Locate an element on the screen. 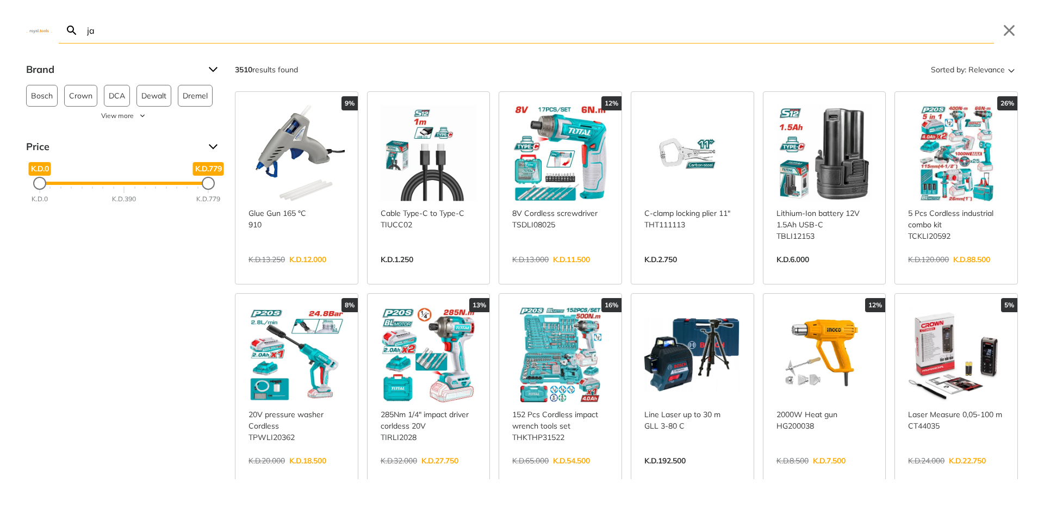  strong: 3510 is located at coordinates (243, 70).